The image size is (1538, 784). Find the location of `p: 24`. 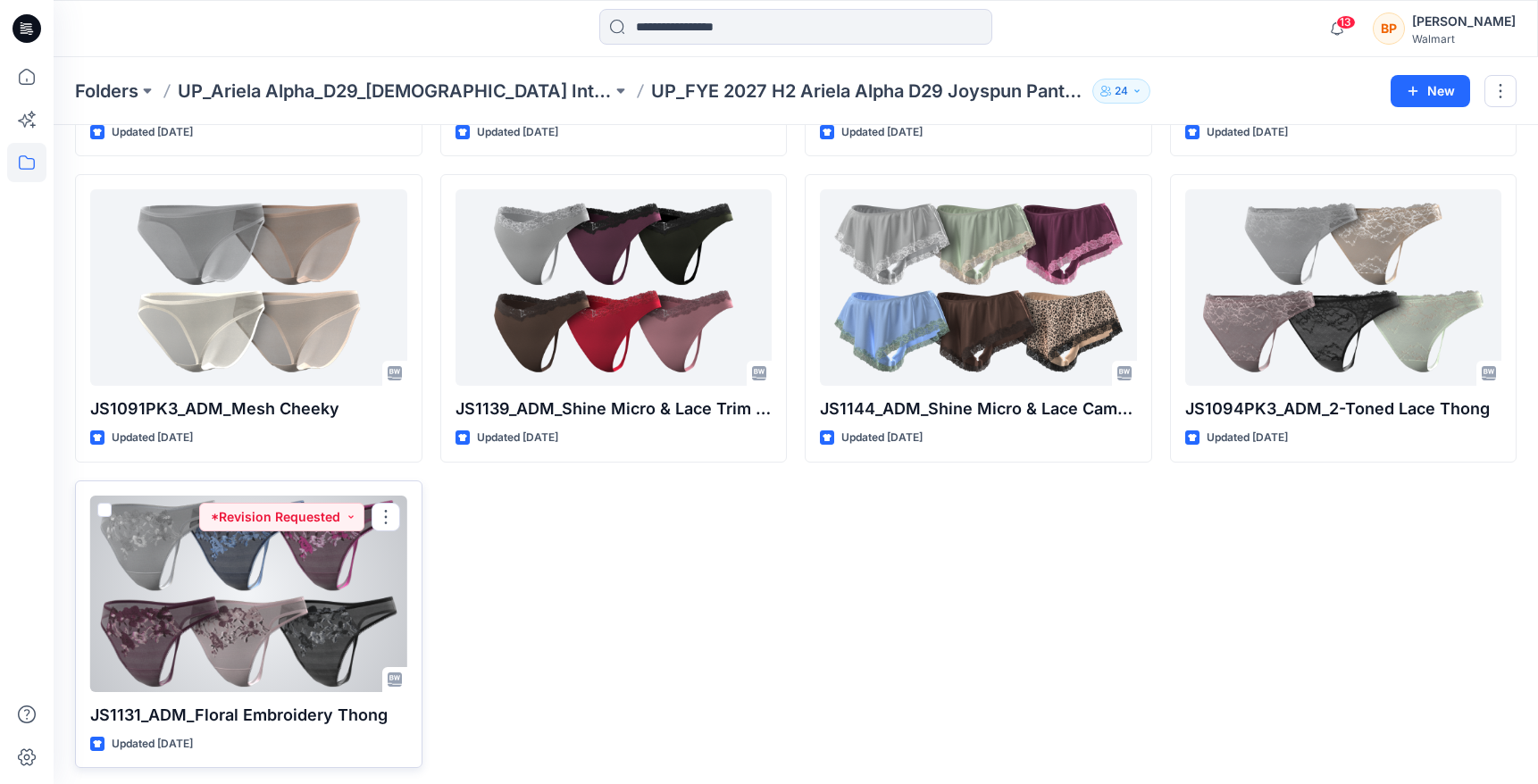

p: 24 is located at coordinates (1120, 91).